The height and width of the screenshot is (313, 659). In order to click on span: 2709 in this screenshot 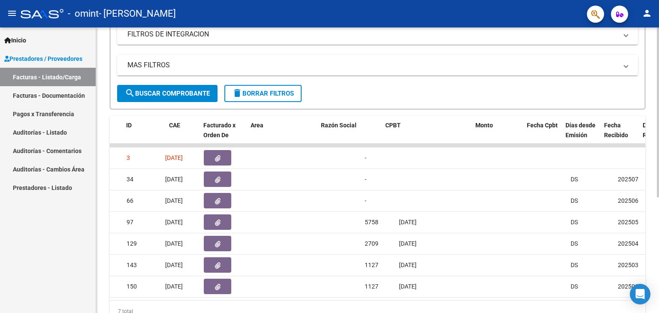, I will do `click(371, 244)`.